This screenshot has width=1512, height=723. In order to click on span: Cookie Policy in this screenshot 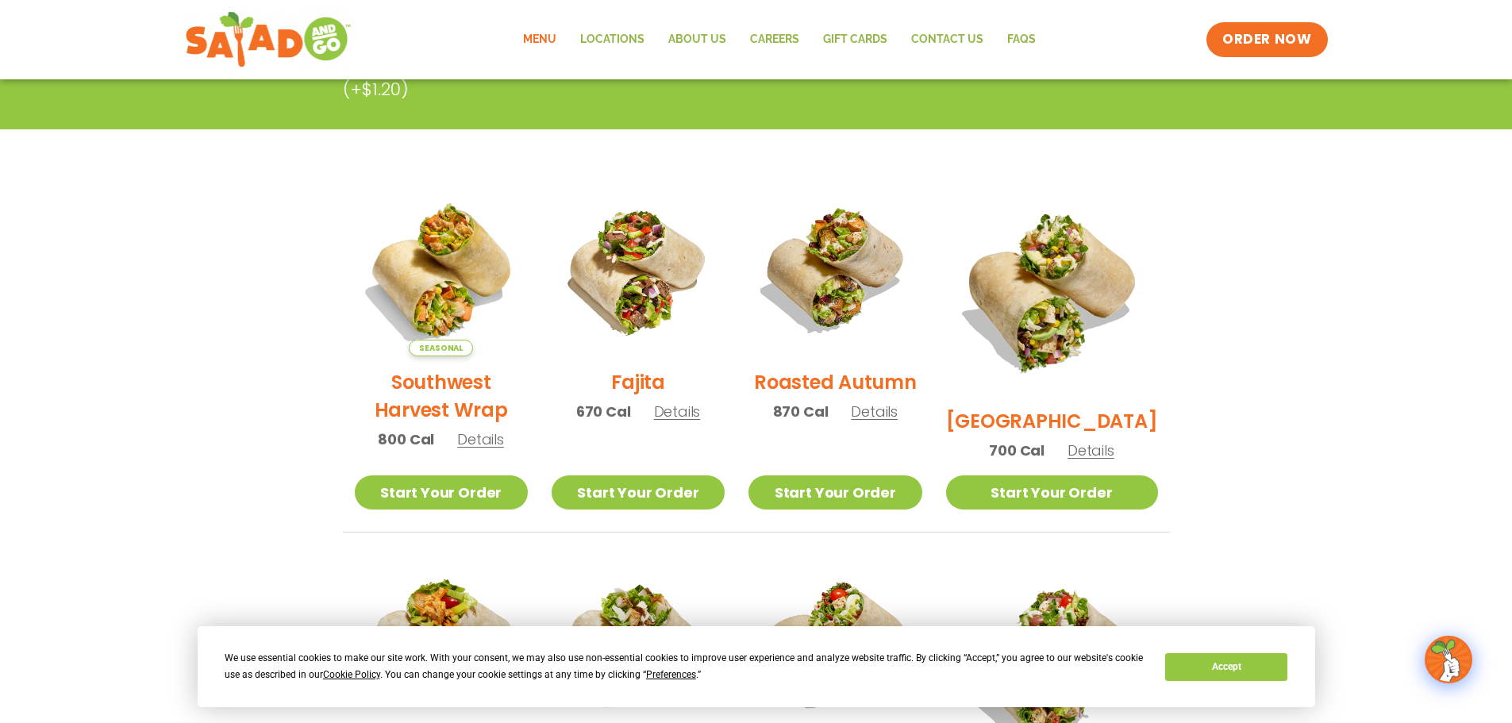, I will do `click(352, 674)`.